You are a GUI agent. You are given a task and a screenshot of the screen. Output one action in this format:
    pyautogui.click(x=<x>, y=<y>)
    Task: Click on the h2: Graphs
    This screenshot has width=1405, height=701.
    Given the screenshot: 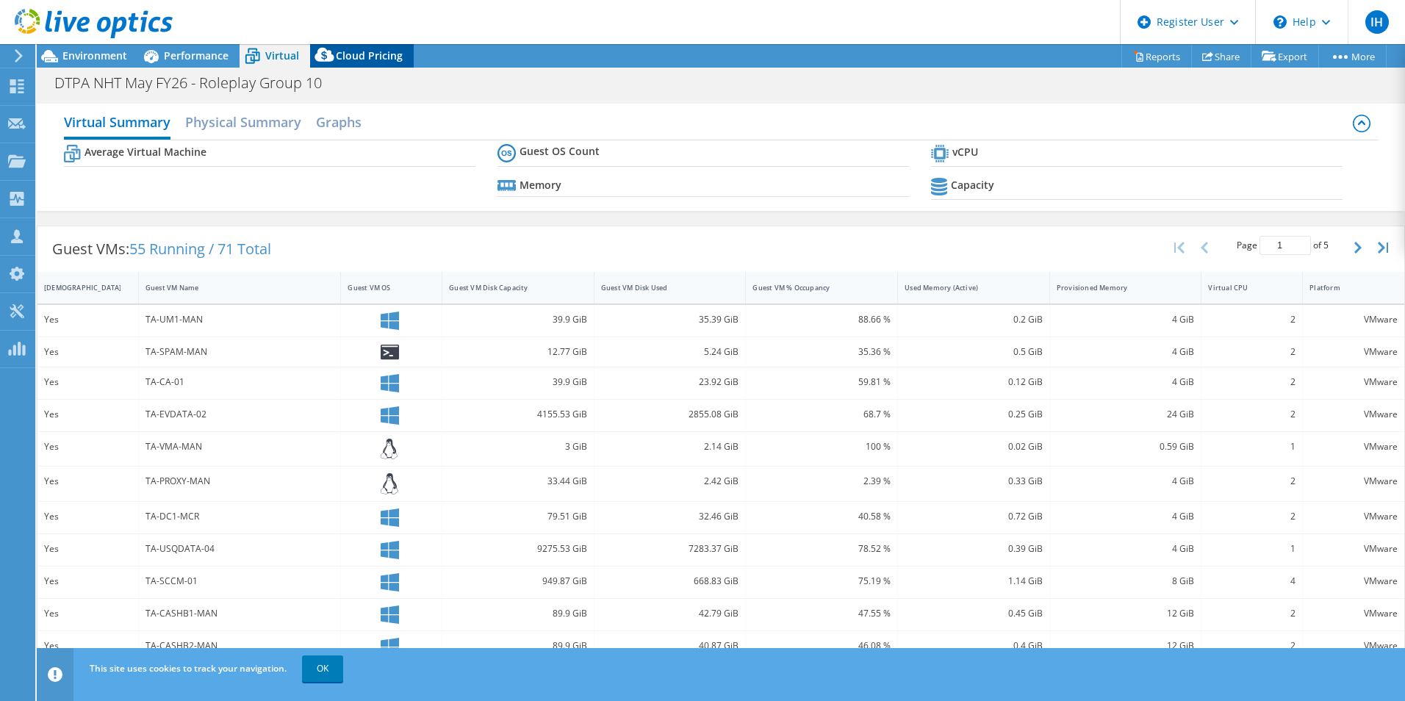 What is the action you would take?
    pyautogui.click(x=339, y=122)
    